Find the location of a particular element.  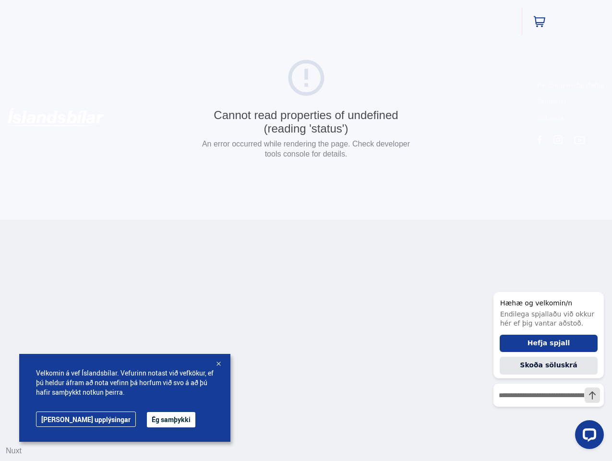

p: Endilega spjallaðu við okkur hér ef þig vantar aðstoð. is located at coordinates (63, 45).